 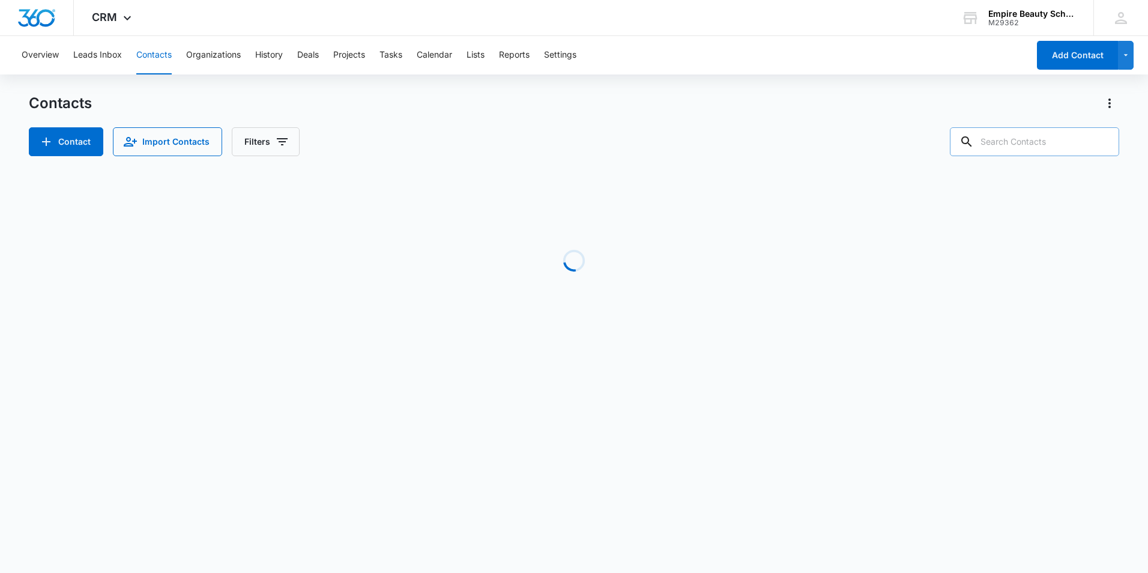 I want to click on button: Tasks, so click(x=391, y=55).